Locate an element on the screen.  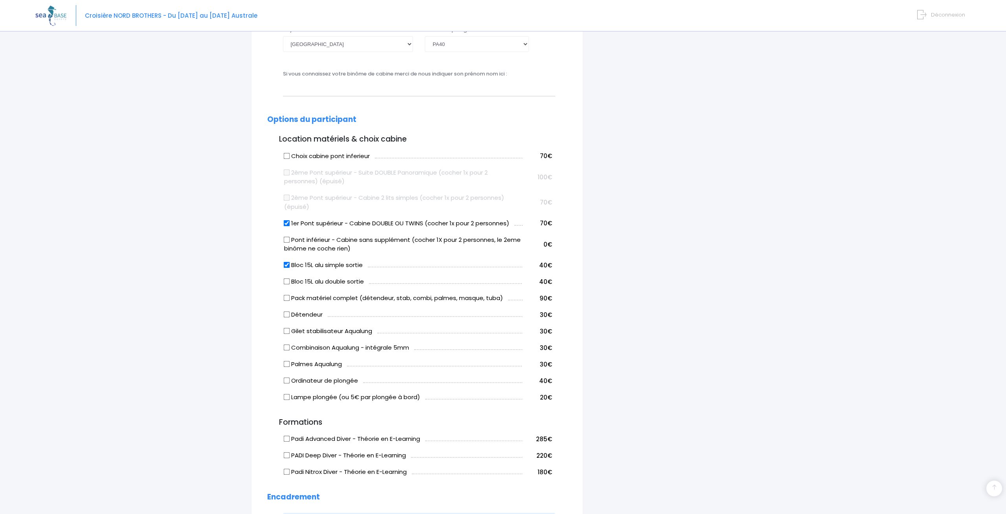
input: Détendeur is located at coordinates (287, 315).